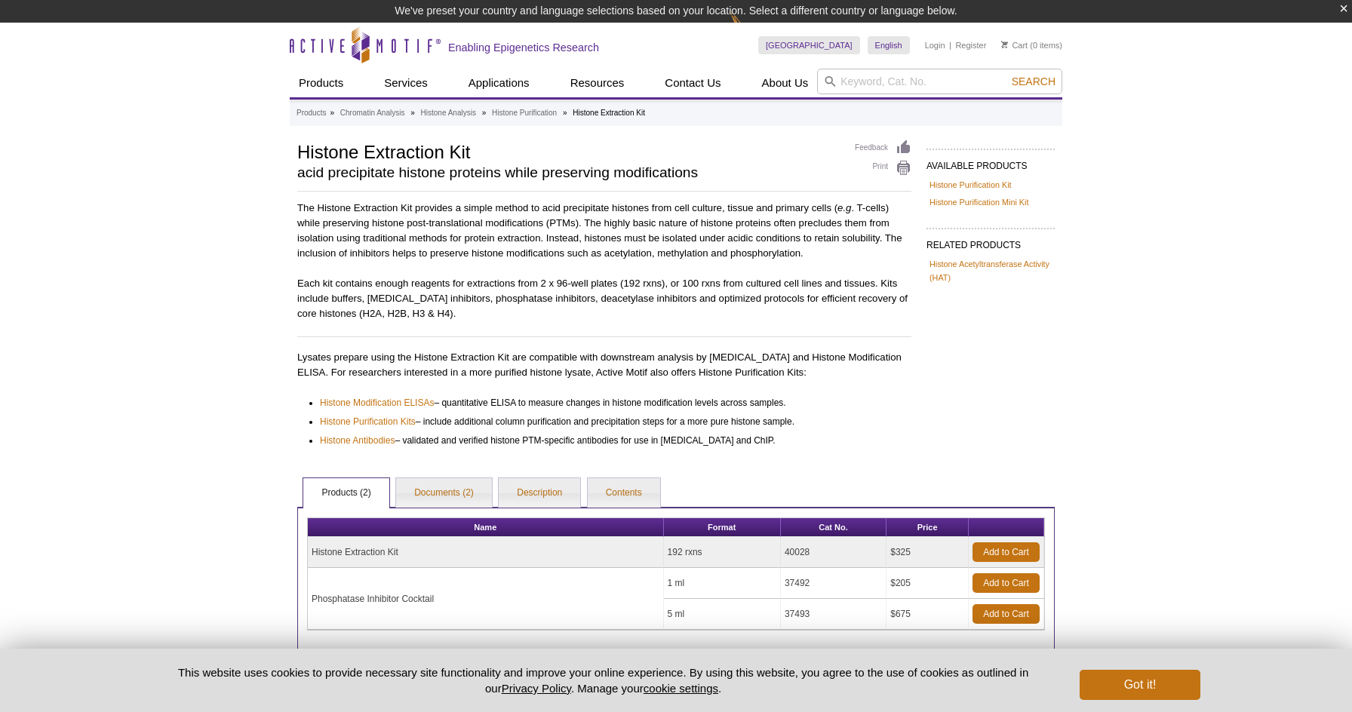  Describe the element at coordinates (486, 552) in the screenshot. I see `td: Histone Extraction Kit` at that location.